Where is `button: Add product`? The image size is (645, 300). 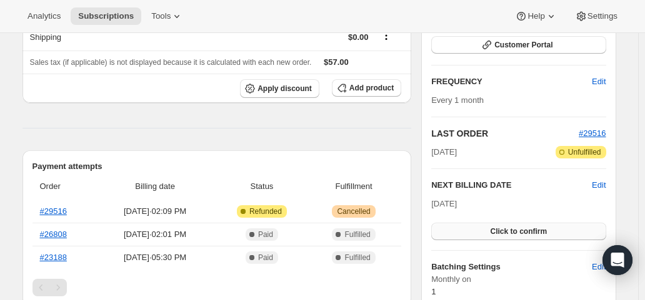 button: Add product is located at coordinates (366, 88).